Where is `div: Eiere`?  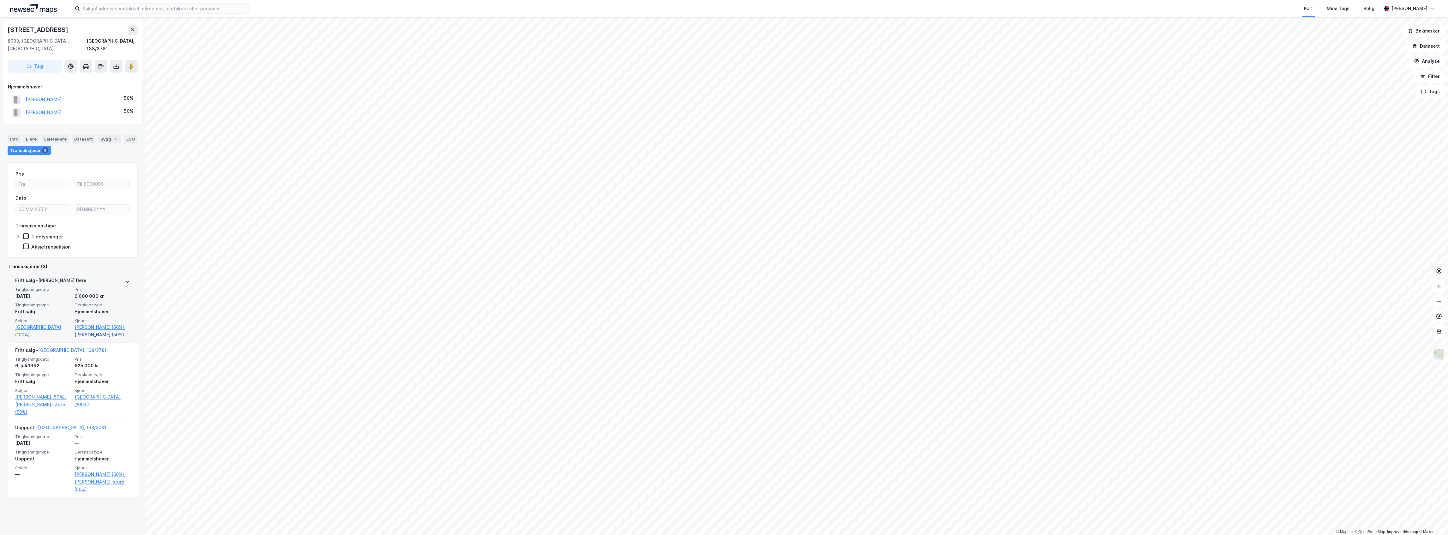
div: Eiere is located at coordinates (31, 139).